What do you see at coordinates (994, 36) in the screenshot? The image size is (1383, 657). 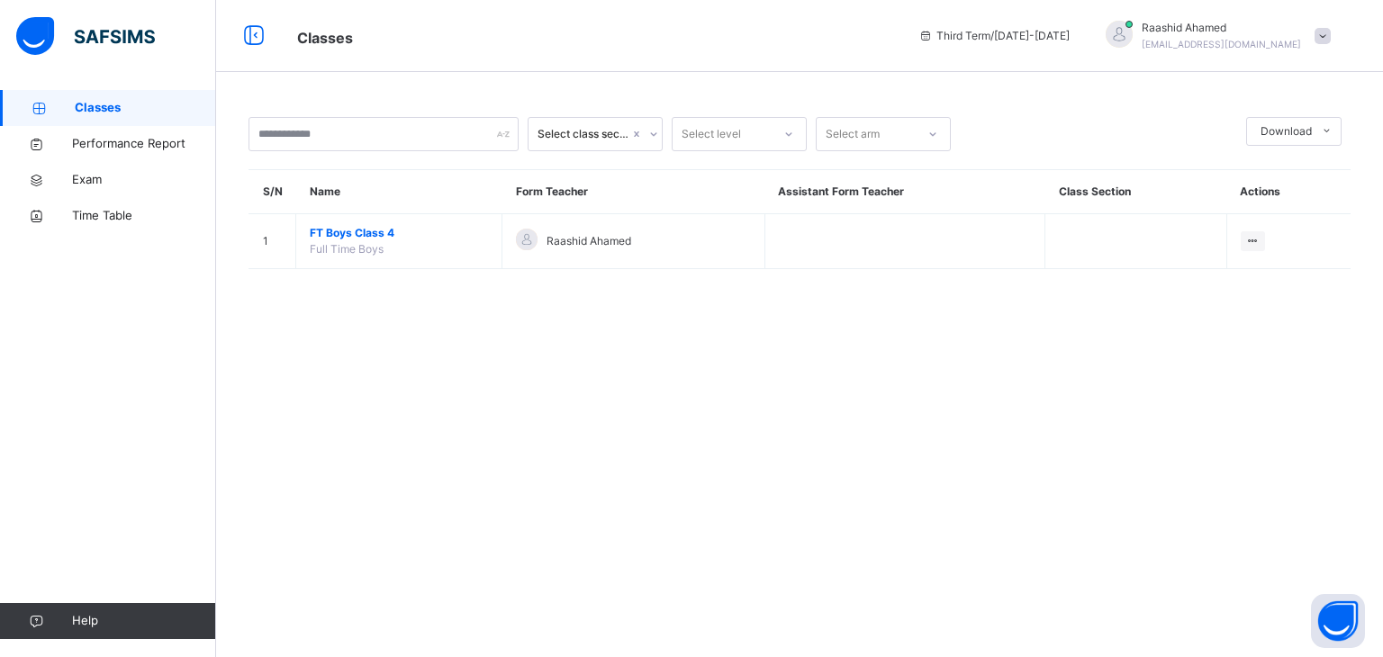 I see `span: session/term information` at bounding box center [994, 36].